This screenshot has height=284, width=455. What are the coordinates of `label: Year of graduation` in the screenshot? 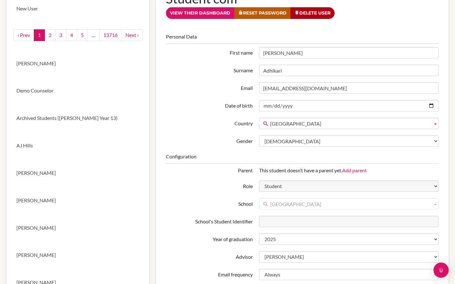 It's located at (209, 239).